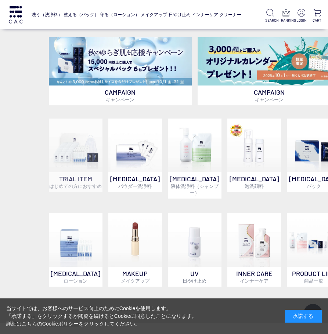 The height and width of the screenshot is (334, 328). What do you see at coordinates (230, 15) in the screenshot?
I see `a: クリーナー` at bounding box center [230, 15].